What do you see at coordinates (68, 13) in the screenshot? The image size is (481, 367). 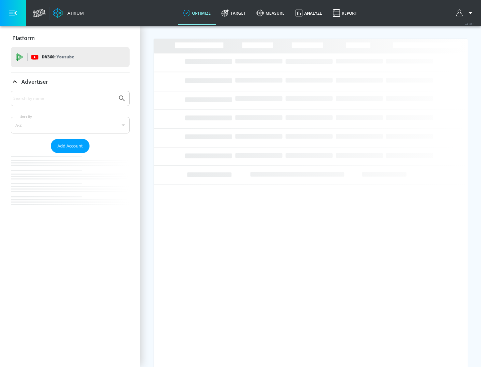 I see `a: Atrium` at bounding box center [68, 13].